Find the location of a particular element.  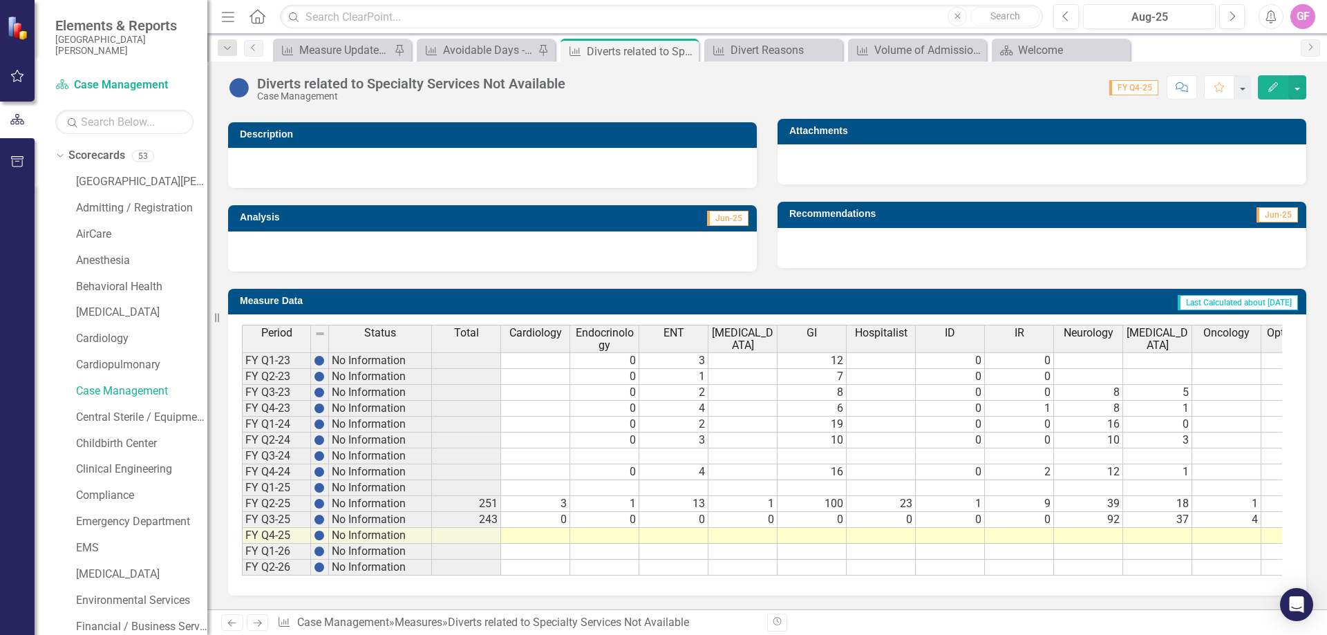

td: 13 is located at coordinates (674, 504).